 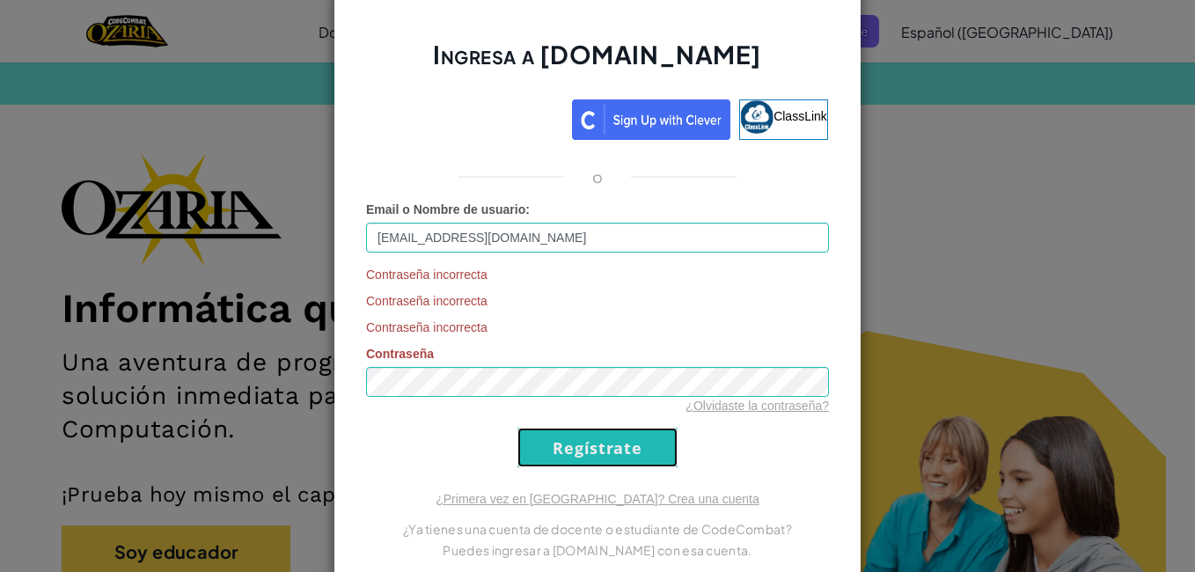 What do you see at coordinates (399, 354) in the screenshot?
I see `span: Contraseña` at bounding box center [399, 354].